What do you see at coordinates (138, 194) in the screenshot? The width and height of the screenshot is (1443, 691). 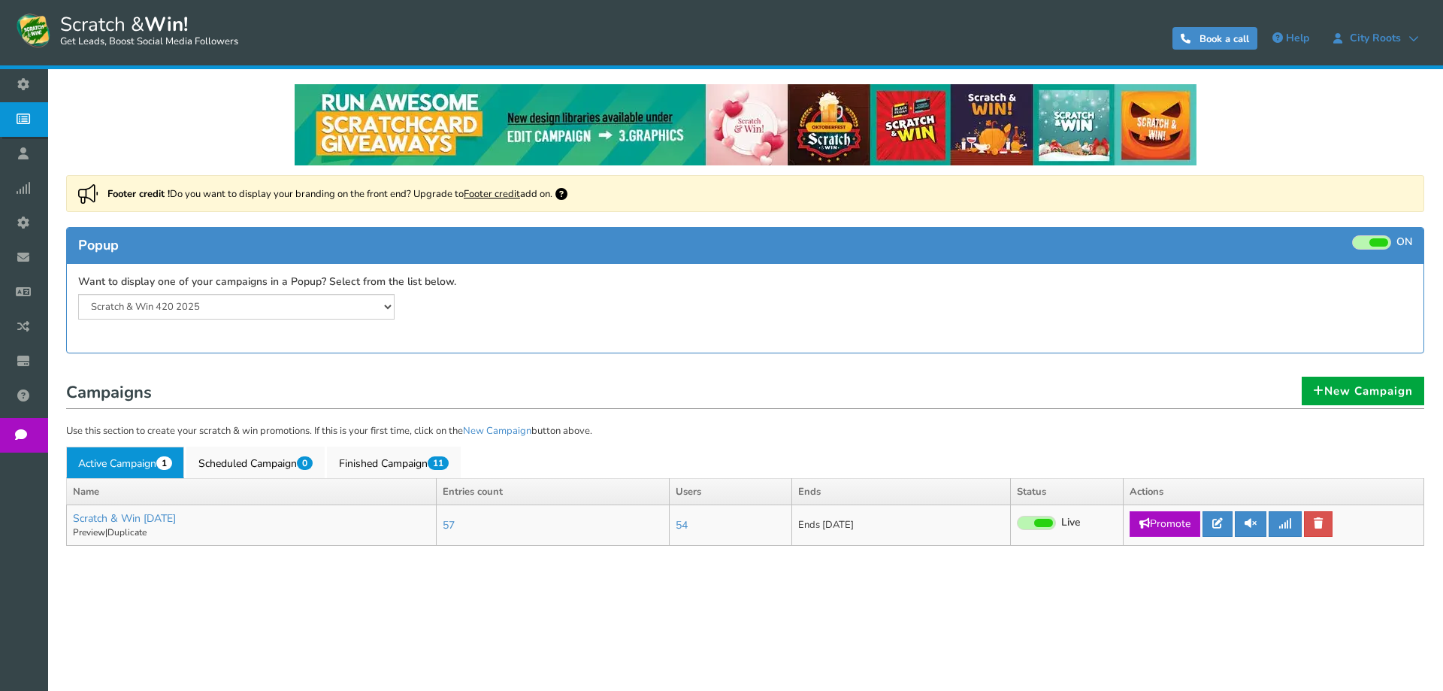 I see `strong: Footer credit !` at bounding box center [138, 194].